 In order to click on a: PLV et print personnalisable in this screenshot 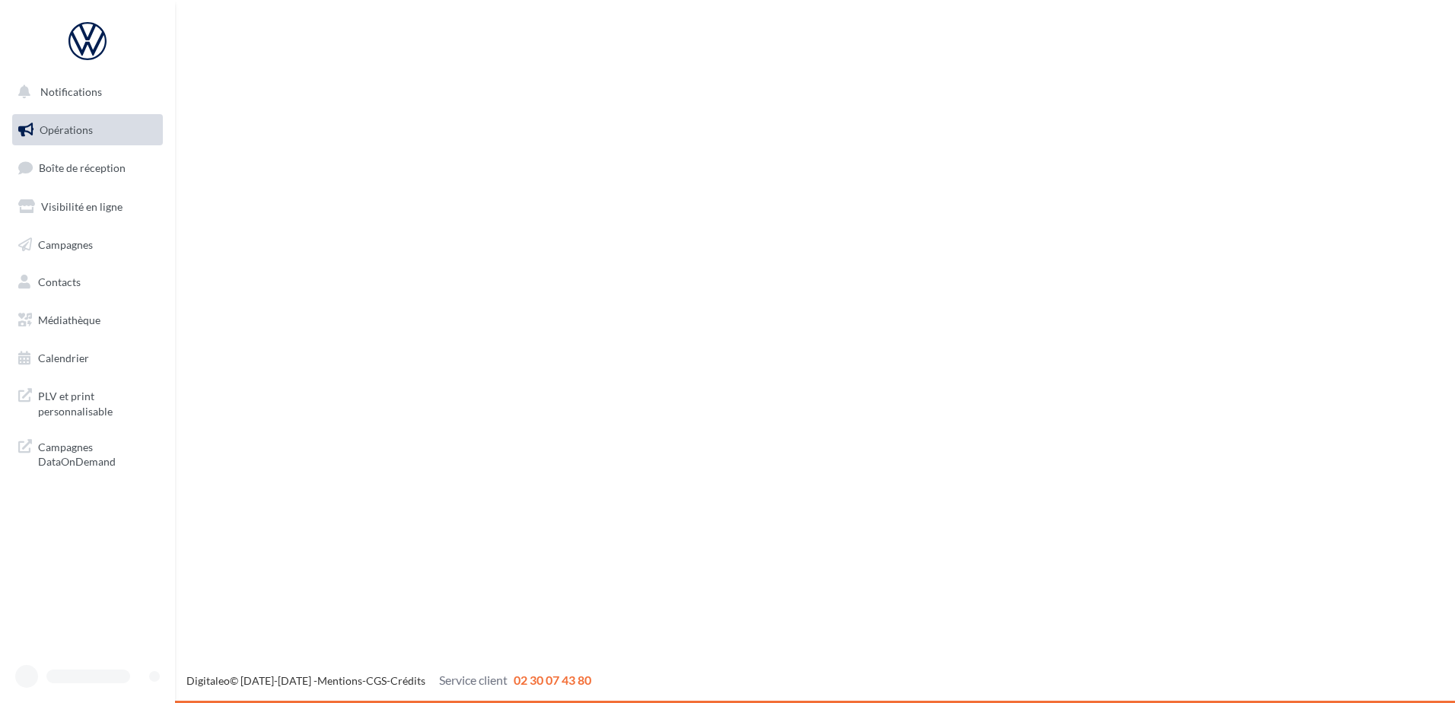, I will do `click(87, 402)`.